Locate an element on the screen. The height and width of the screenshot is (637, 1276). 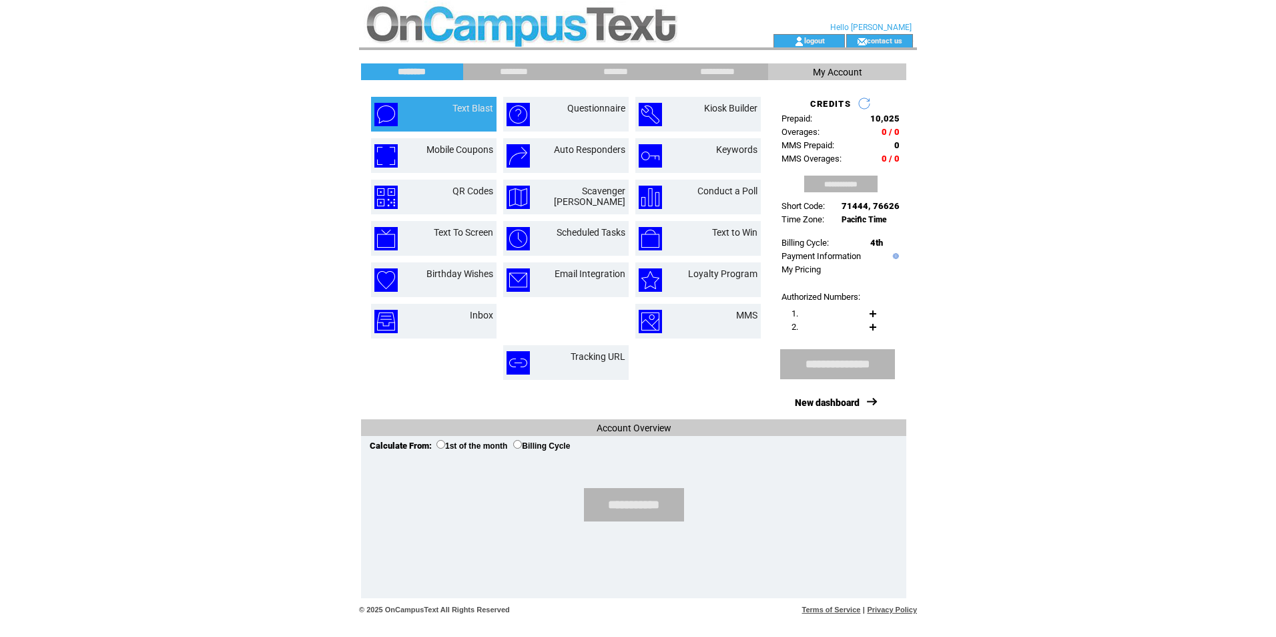
img: text-to-win.png is located at coordinates (650, 238).